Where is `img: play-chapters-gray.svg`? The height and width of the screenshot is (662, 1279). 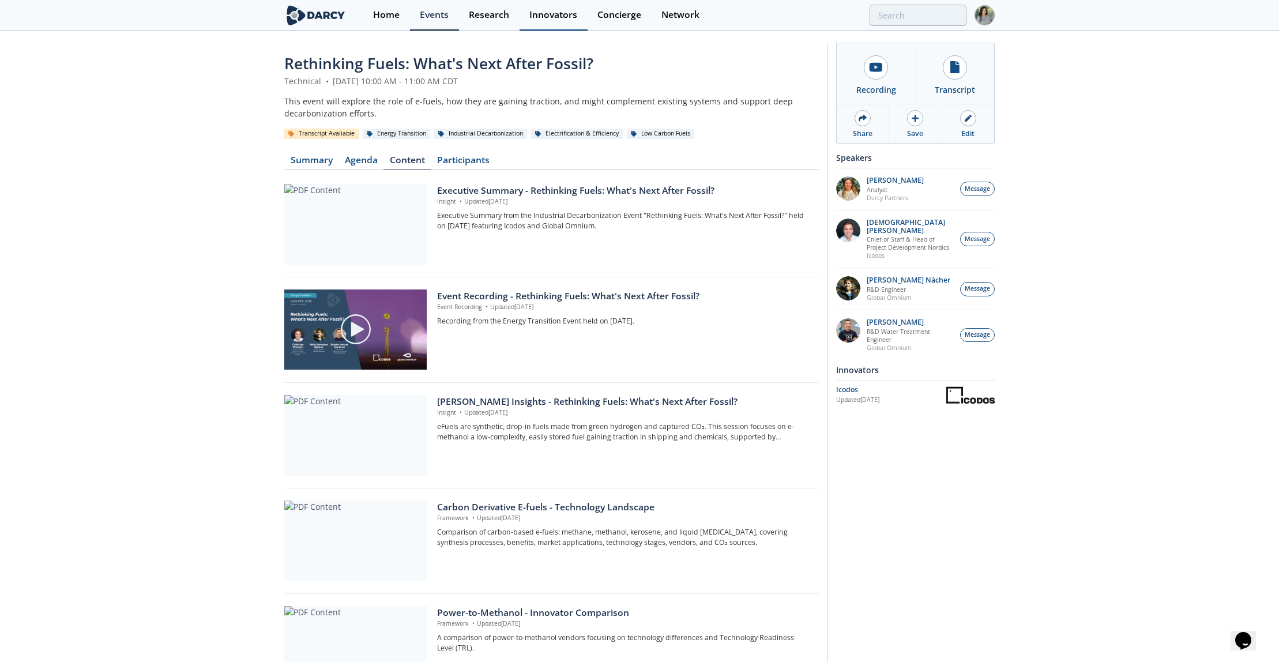
img: play-chapters-gray.svg is located at coordinates (356, 329).